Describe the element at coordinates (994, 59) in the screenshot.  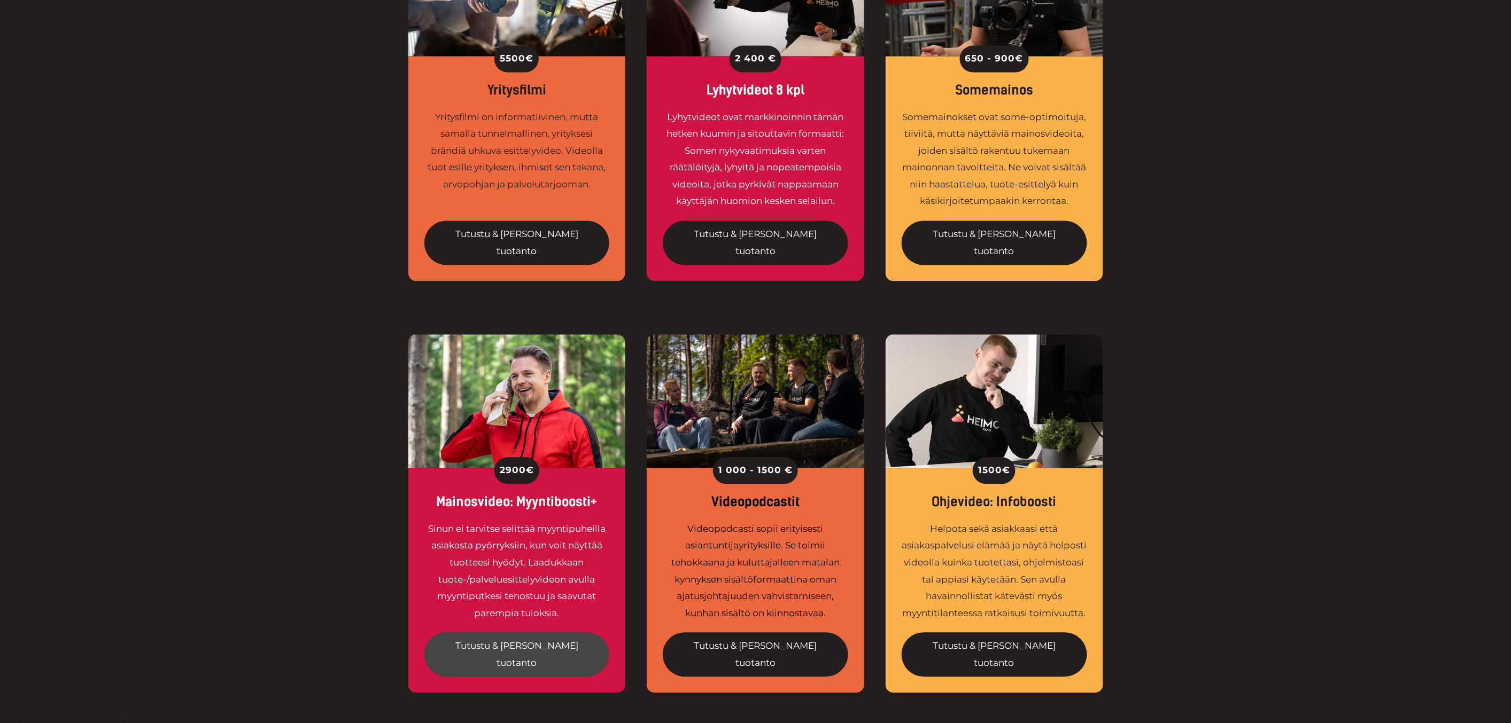
I see `div: 650 - 900` at that location.